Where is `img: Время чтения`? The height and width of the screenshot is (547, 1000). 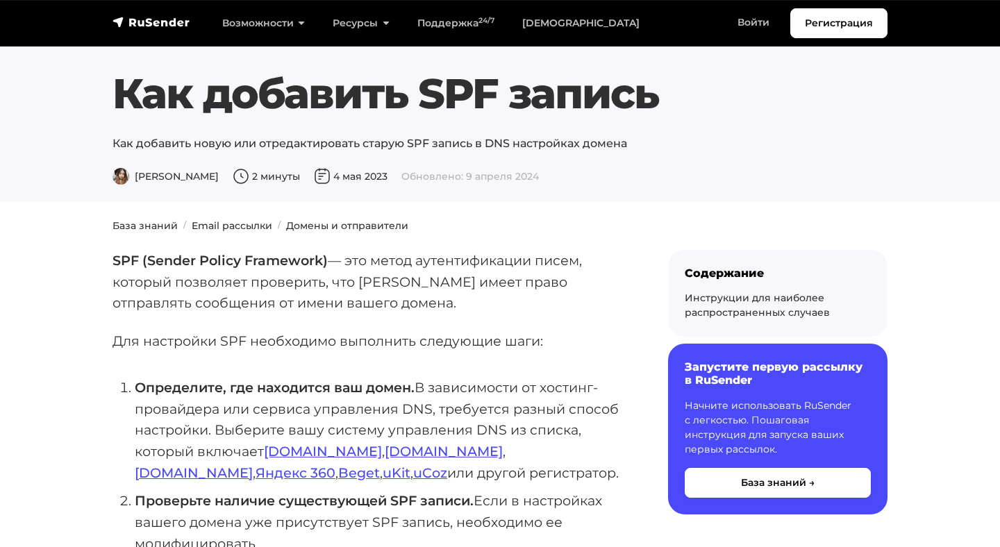 img: Время чтения is located at coordinates (241, 176).